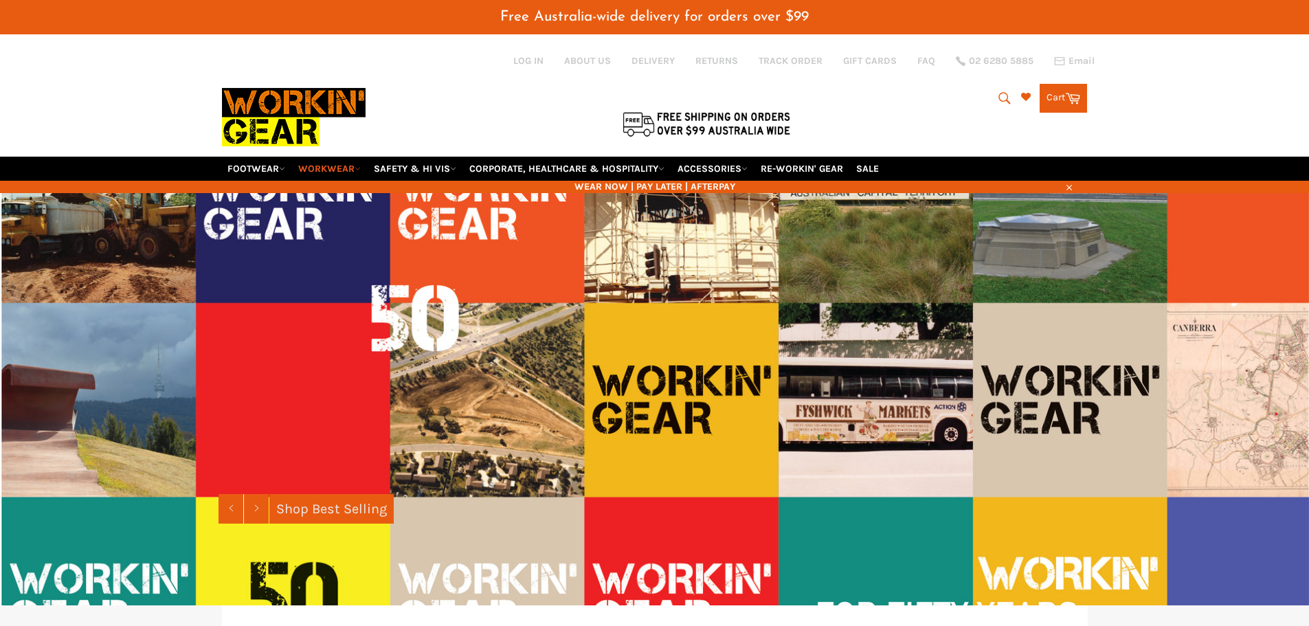 The height and width of the screenshot is (626, 1309). Describe the element at coordinates (256, 168) in the screenshot. I see `a: FOOTWEAR` at that location.